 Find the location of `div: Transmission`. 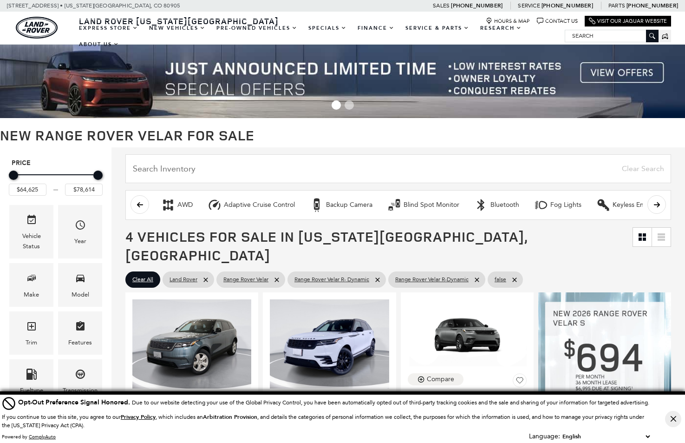

div: Transmission is located at coordinates (80, 390).